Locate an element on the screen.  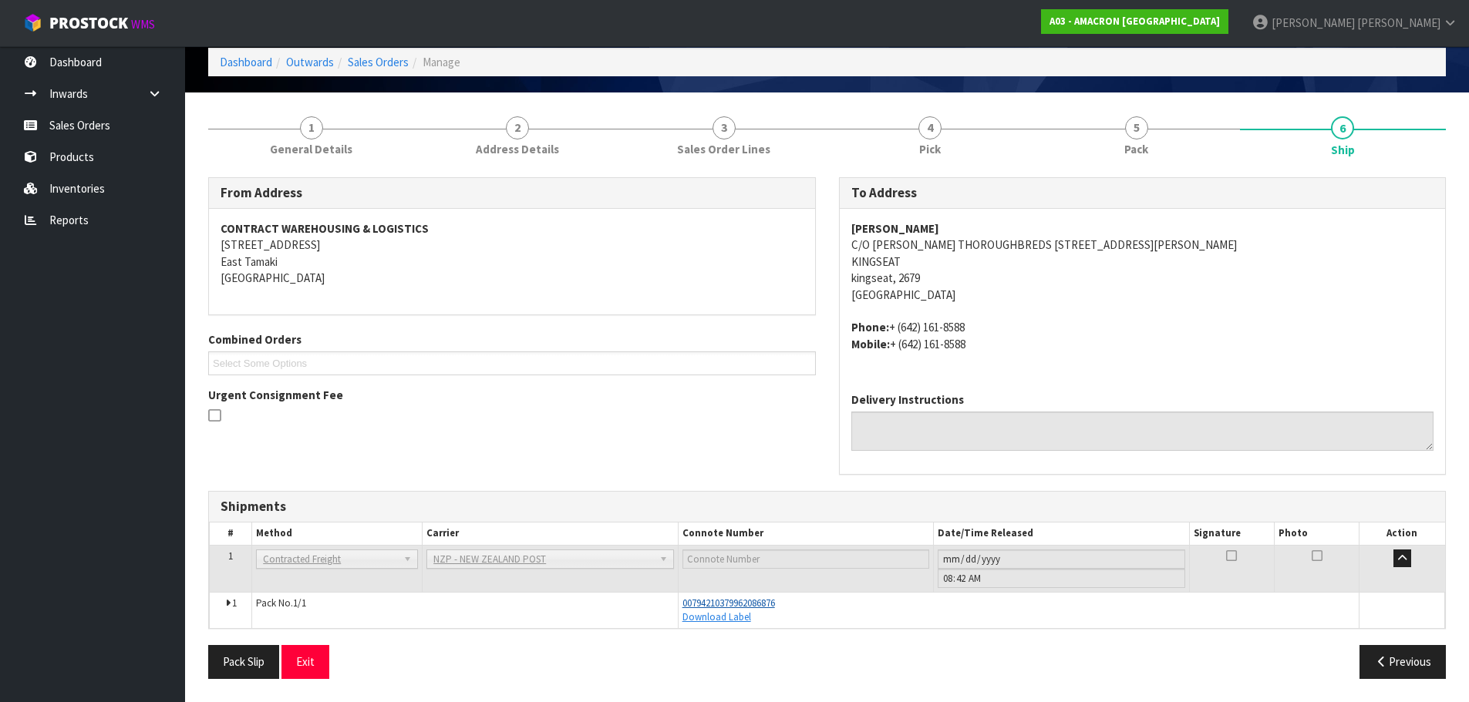
a: Dashboard is located at coordinates (246, 62).